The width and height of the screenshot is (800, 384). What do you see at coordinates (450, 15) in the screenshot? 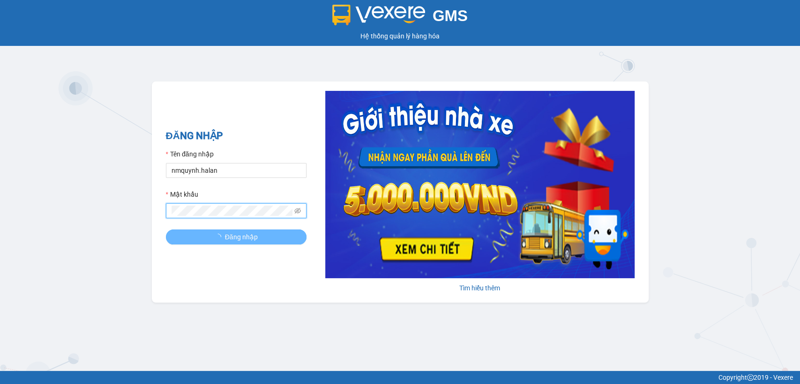
I see `span: GMS` at bounding box center [450, 15].